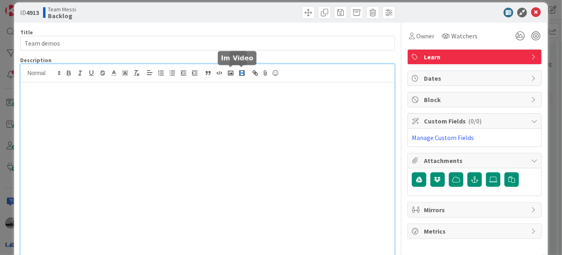 This screenshot has height=255, width=562. What do you see at coordinates (29, 12) in the screenshot?
I see `span: ID` at bounding box center [29, 12].